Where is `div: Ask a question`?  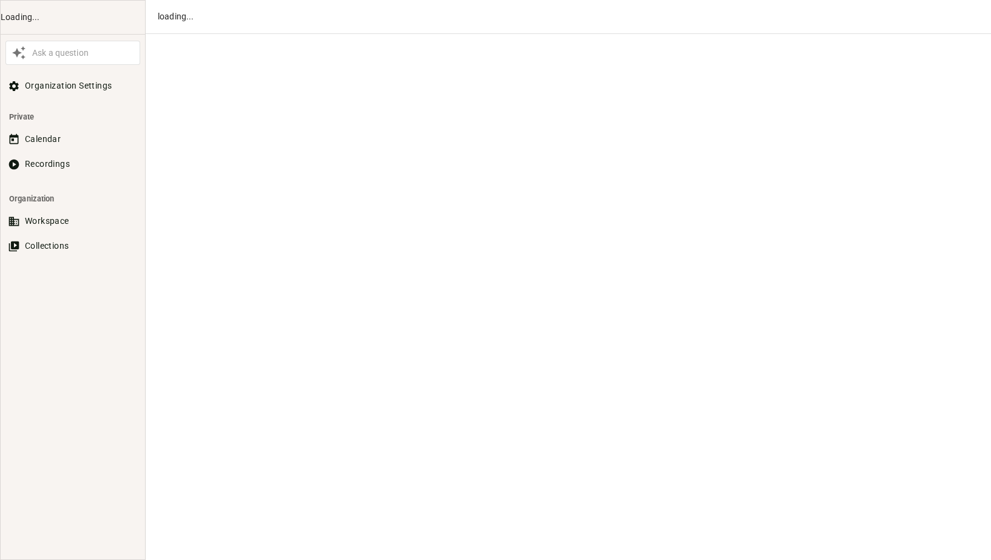 div: Ask a question is located at coordinates (83, 53).